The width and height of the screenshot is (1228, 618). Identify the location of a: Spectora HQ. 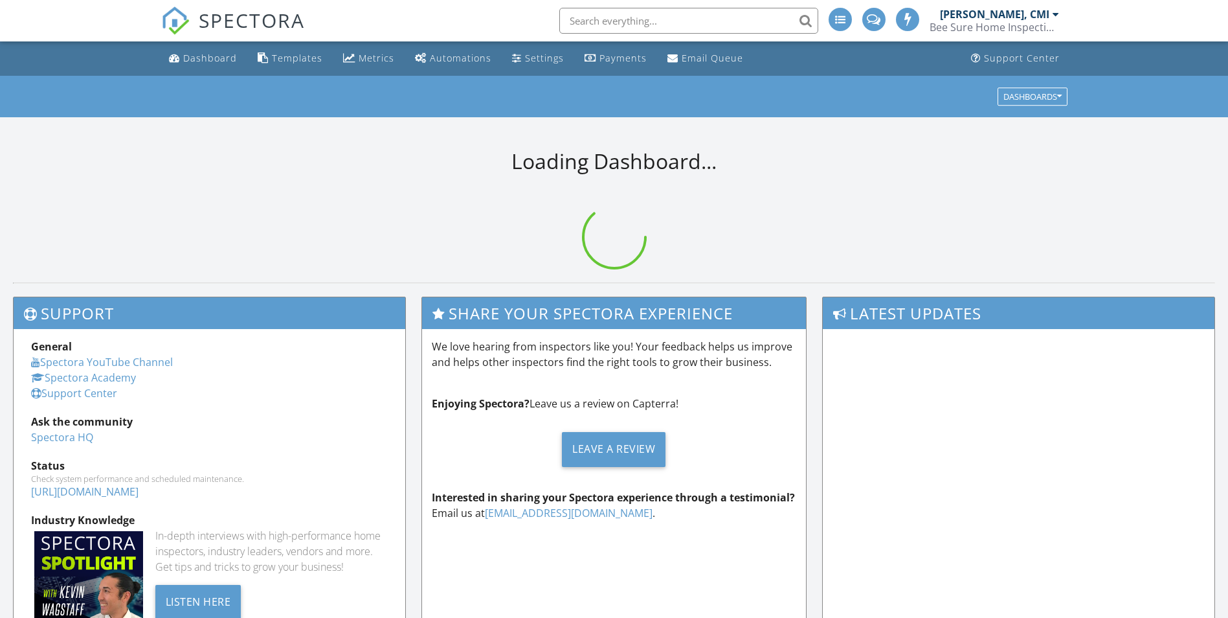
(62, 437).